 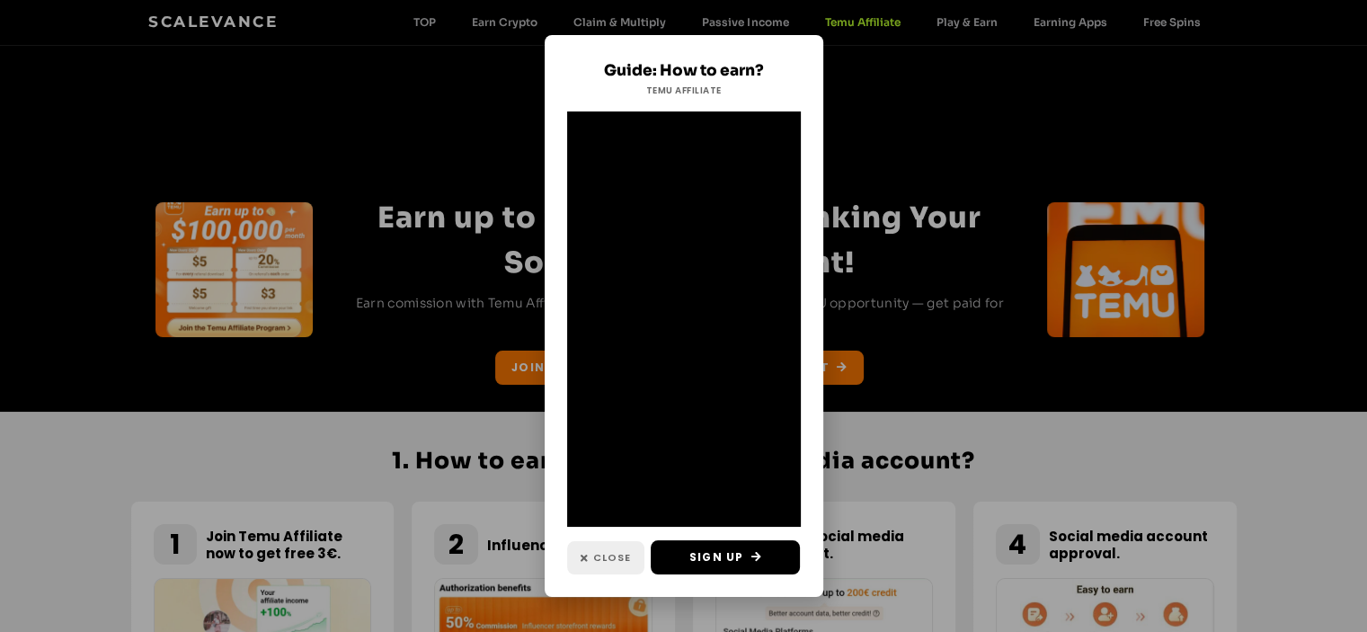 I want to click on a: Close, so click(x=606, y=557).